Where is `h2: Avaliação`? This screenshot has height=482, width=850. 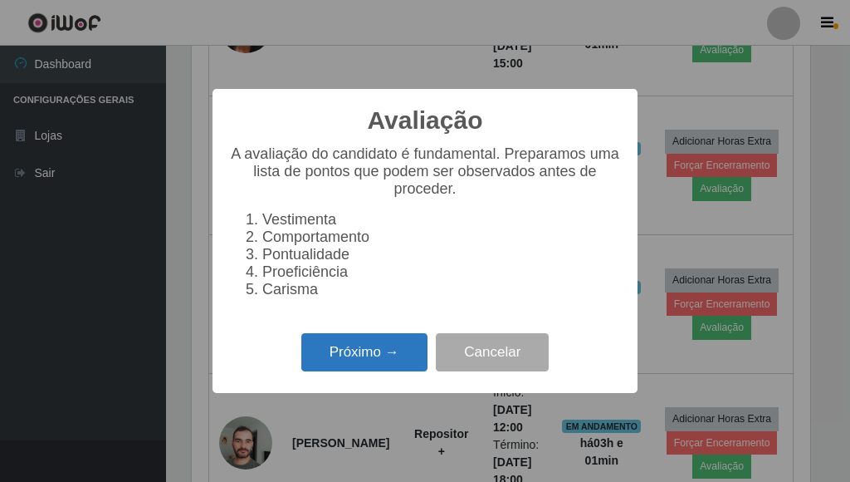
h2: Avaliação is located at coordinates (425, 120).